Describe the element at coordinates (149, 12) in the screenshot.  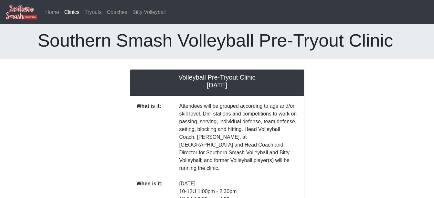
I see `a: Bitty Volleyball` at that location.